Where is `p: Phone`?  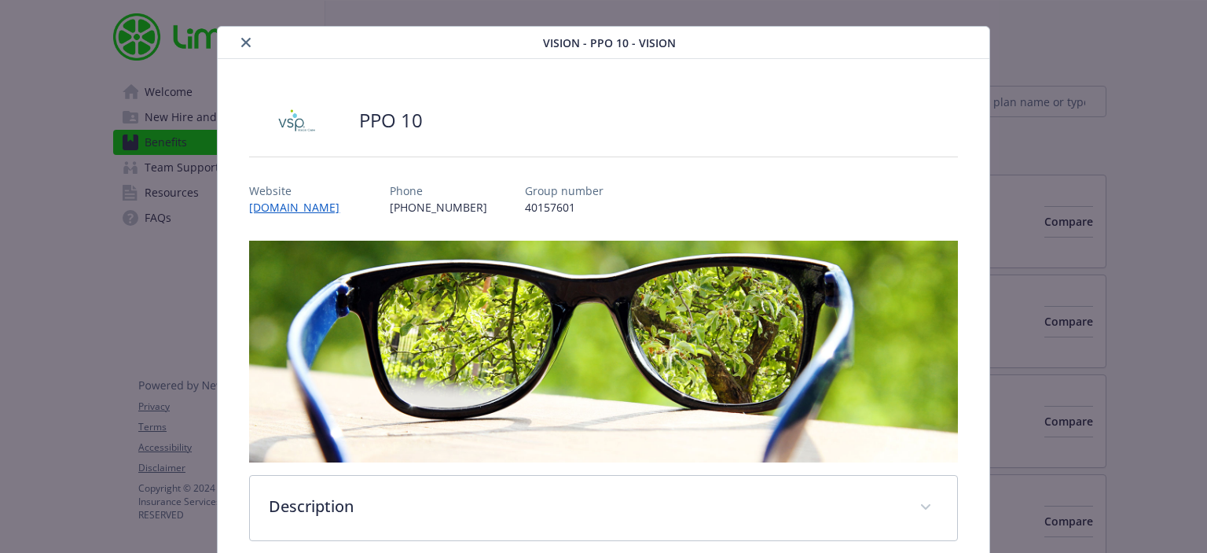 p: Phone is located at coordinates (439, 190).